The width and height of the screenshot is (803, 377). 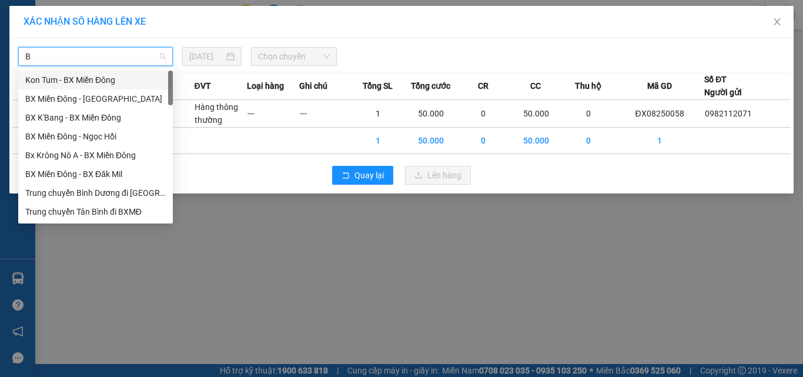 I want to click on div: BX Miền Đông - Đắk Hà, so click(x=95, y=99).